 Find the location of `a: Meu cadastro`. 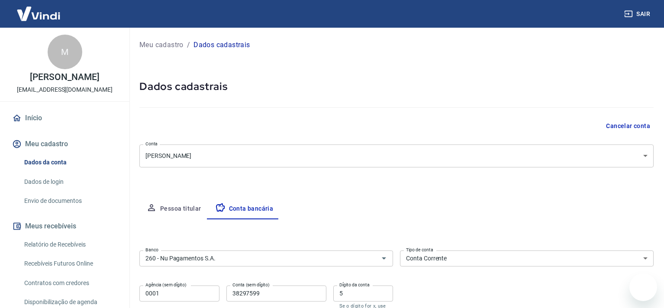

a: Meu cadastro is located at coordinates (162, 45).